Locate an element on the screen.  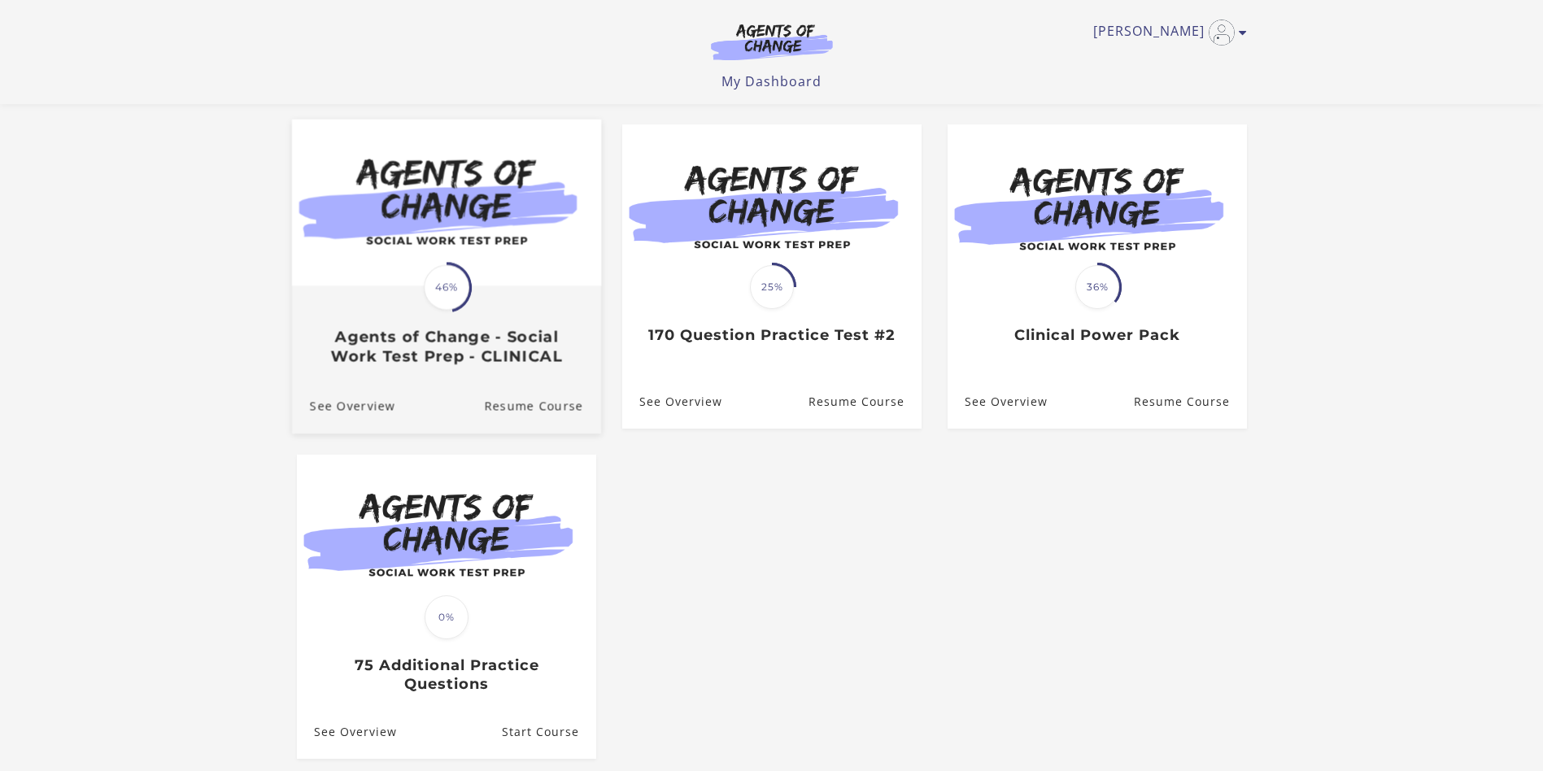
span: 25% is located at coordinates (772, 287).